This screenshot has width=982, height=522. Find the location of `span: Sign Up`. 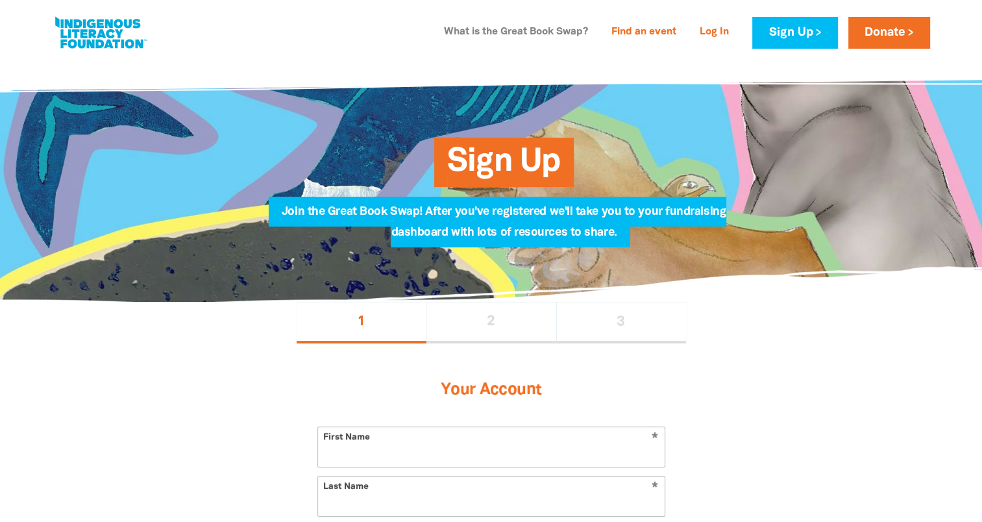

span: Sign Up is located at coordinates (503, 167).